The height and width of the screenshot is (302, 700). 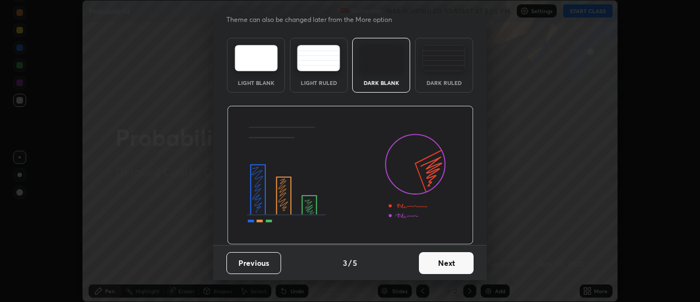 What do you see at coordinates (315, 20) in the screenshot?
I see `p: Theme can also be changed later from the More option` at bounding box center [315, 20].